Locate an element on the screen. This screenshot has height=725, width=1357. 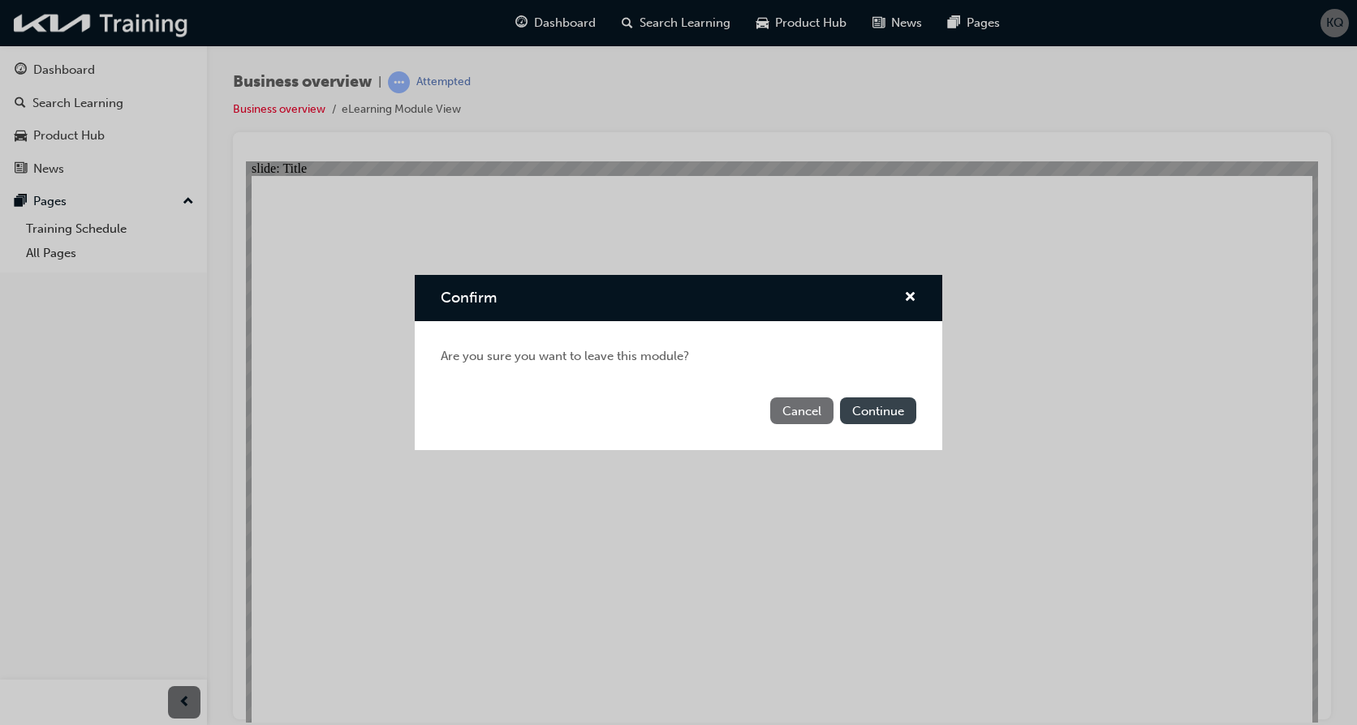
span: Confirm is located at coordinates (468, 298).